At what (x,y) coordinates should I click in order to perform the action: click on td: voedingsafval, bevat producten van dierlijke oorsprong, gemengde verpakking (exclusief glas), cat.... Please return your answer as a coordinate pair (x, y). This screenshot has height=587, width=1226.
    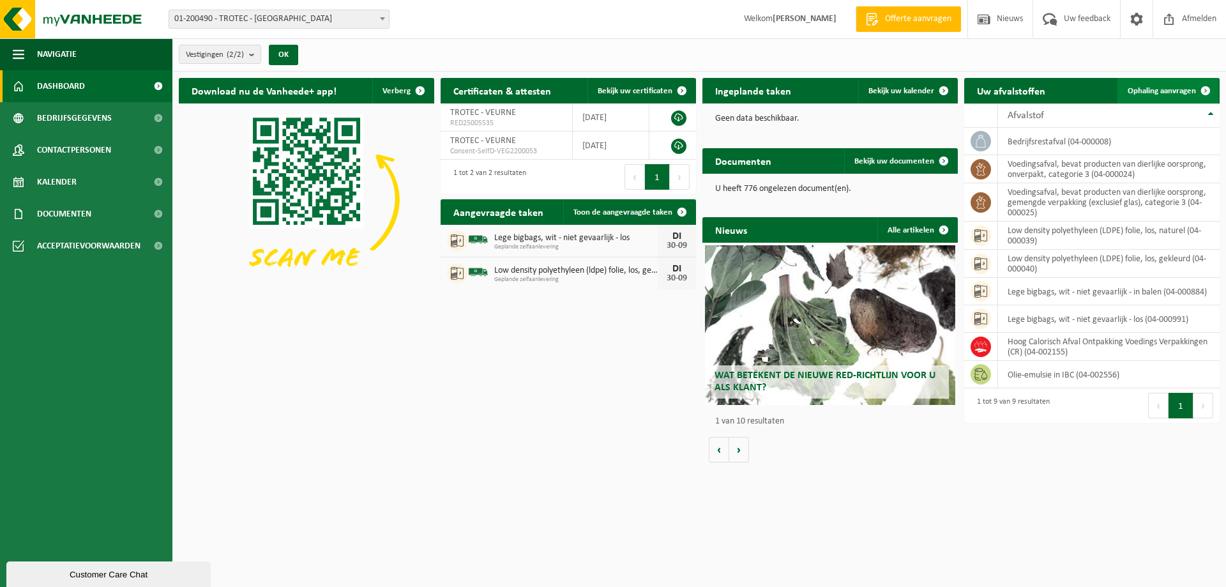
    Looking at the image, I should click on (1109, 202).